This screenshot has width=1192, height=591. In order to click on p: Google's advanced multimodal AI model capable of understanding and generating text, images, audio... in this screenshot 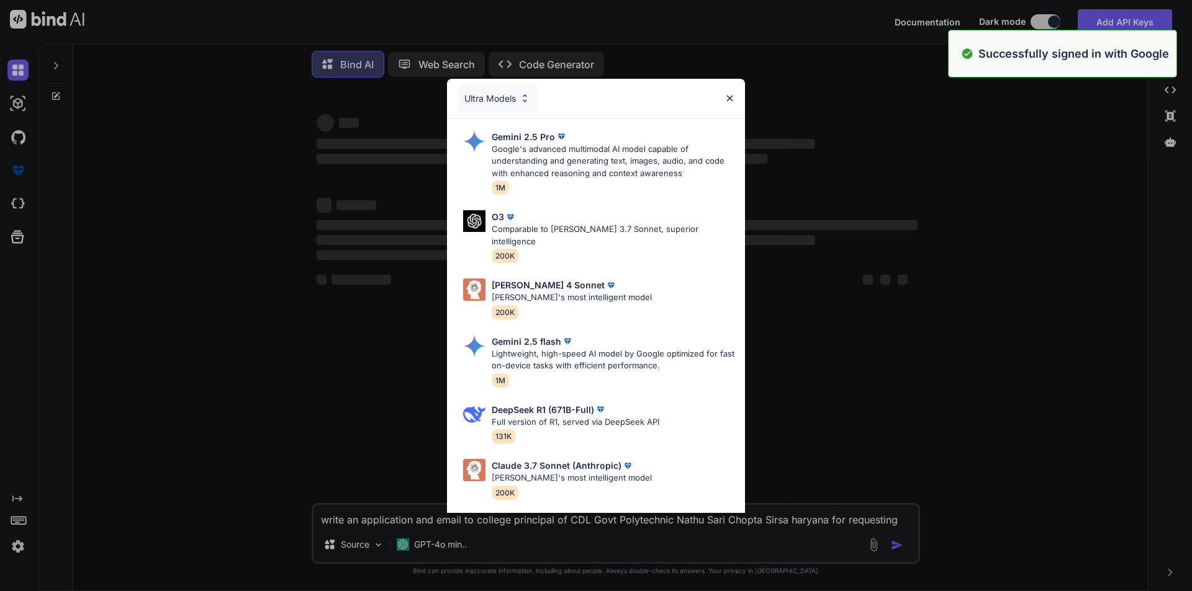, I will do `click(613, 161)`.